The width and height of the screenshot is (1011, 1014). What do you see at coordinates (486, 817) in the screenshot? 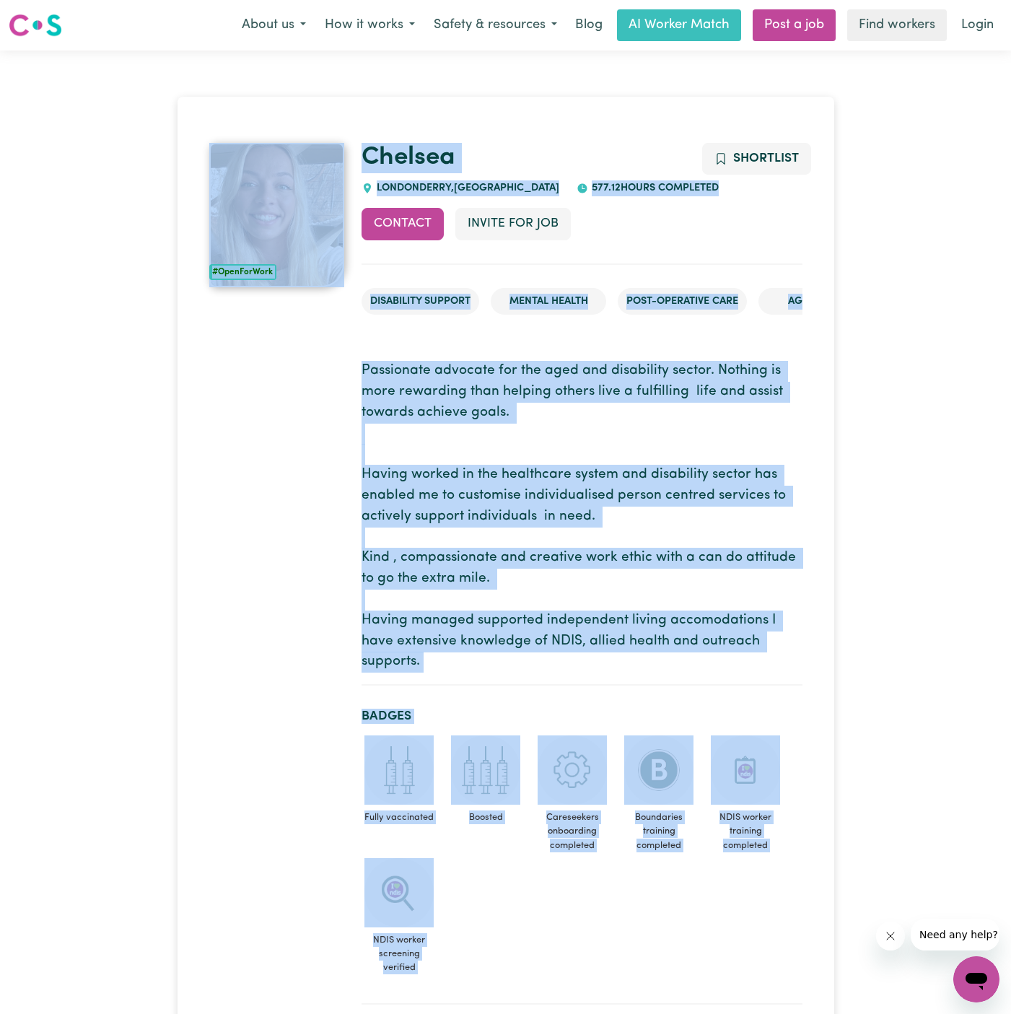
I see `span: Boosted` at bounding box center [486, 817].